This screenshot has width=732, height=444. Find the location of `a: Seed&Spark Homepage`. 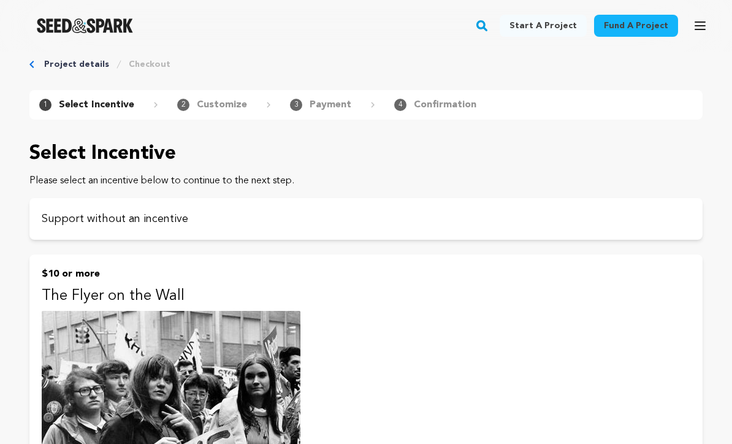

a: Seed&Spark Homepage is located at coordinates (85, 26).